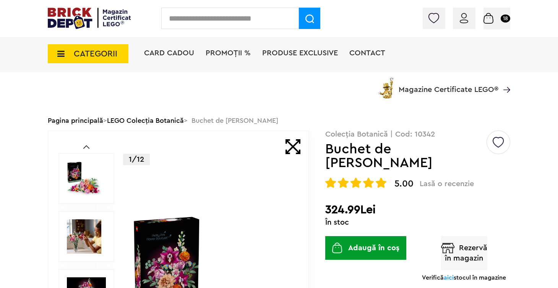 The width and height of the screenshot is (558, 288). Describe the element at coordinates (300, 53) in the screenshot. I see `a: Produse exclusive` at that location.